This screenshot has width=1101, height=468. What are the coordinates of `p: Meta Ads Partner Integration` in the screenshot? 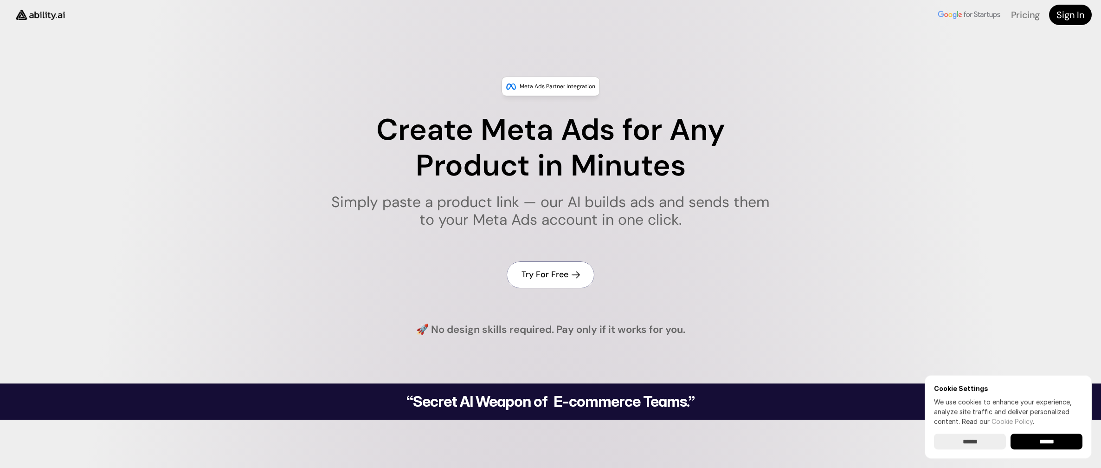 It's located at (557, 86).